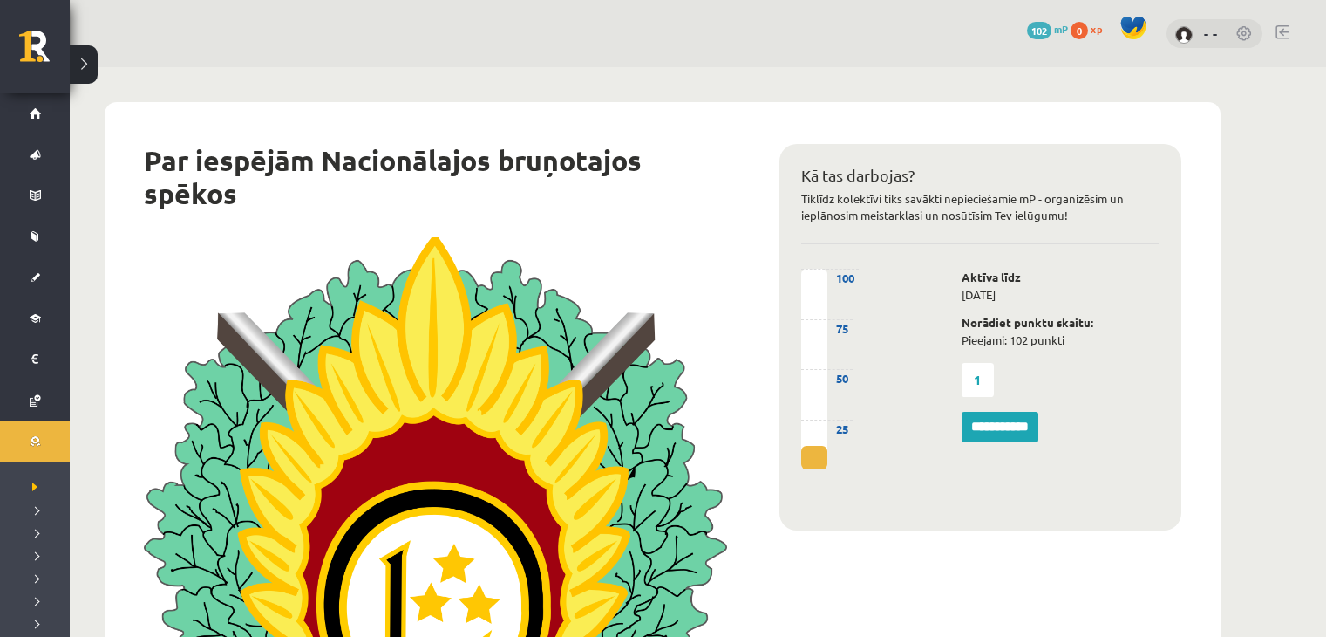 This screenshot has width=1326, height=637. What do you see at coordinates (1027, 322) in the screenshot?
I see `strong: Norādiet punktu skaitu:` at bounding box center [1027, 322].